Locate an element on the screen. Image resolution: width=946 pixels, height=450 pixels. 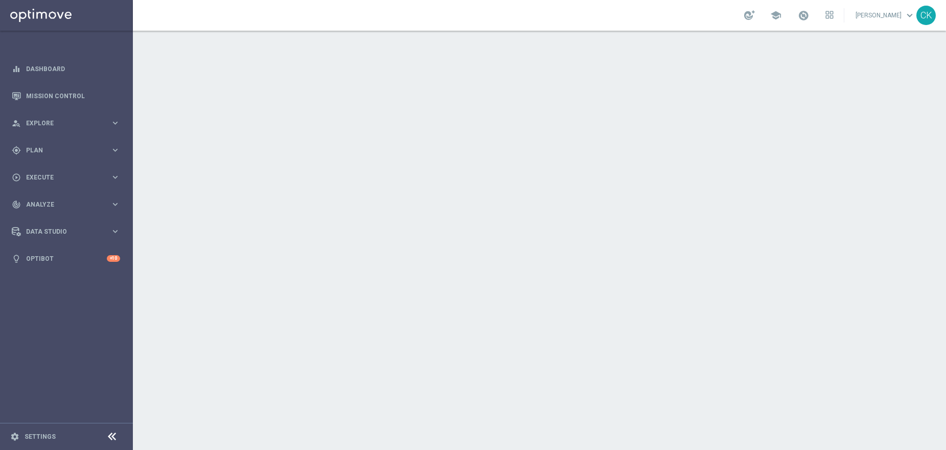
span: keyboard_arrow_down is located at coordinates (909, 15).